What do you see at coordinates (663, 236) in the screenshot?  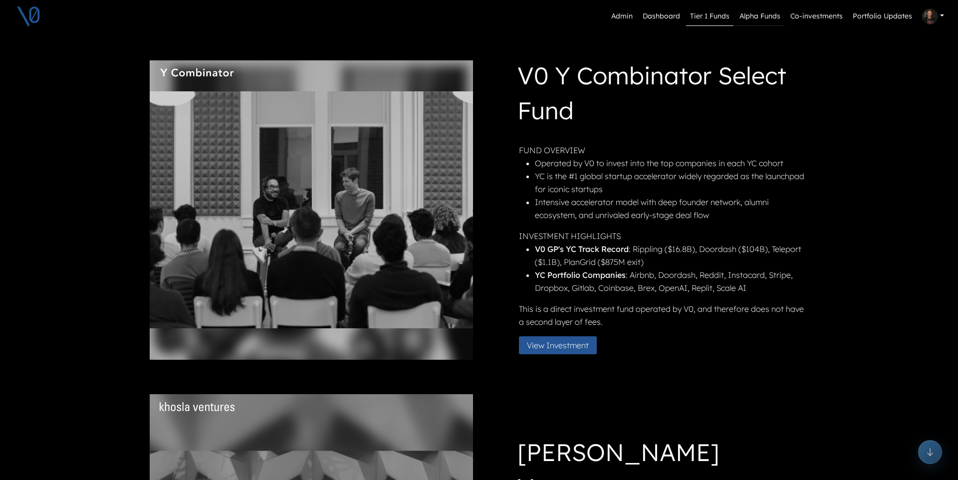 I see `p: INVESTMENT HIGHLIGHTS` at bounding box center [663, 236].